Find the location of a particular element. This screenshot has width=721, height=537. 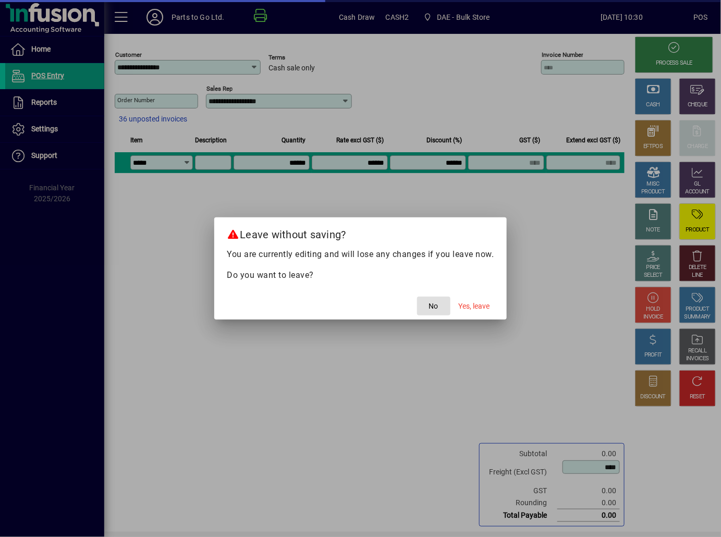

span: No is located at coordinates (434, 306).